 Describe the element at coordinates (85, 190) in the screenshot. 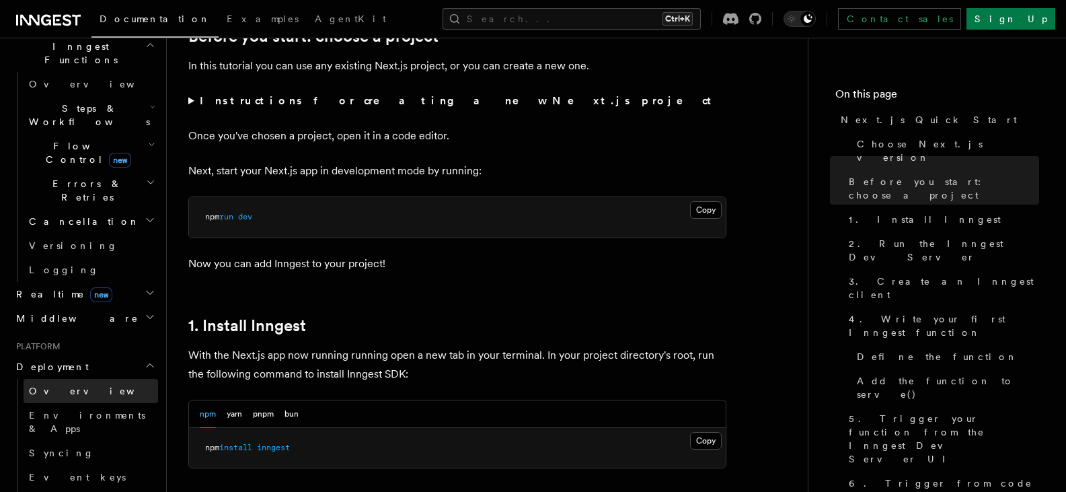

I see `span: Errors & Retries` at that location.